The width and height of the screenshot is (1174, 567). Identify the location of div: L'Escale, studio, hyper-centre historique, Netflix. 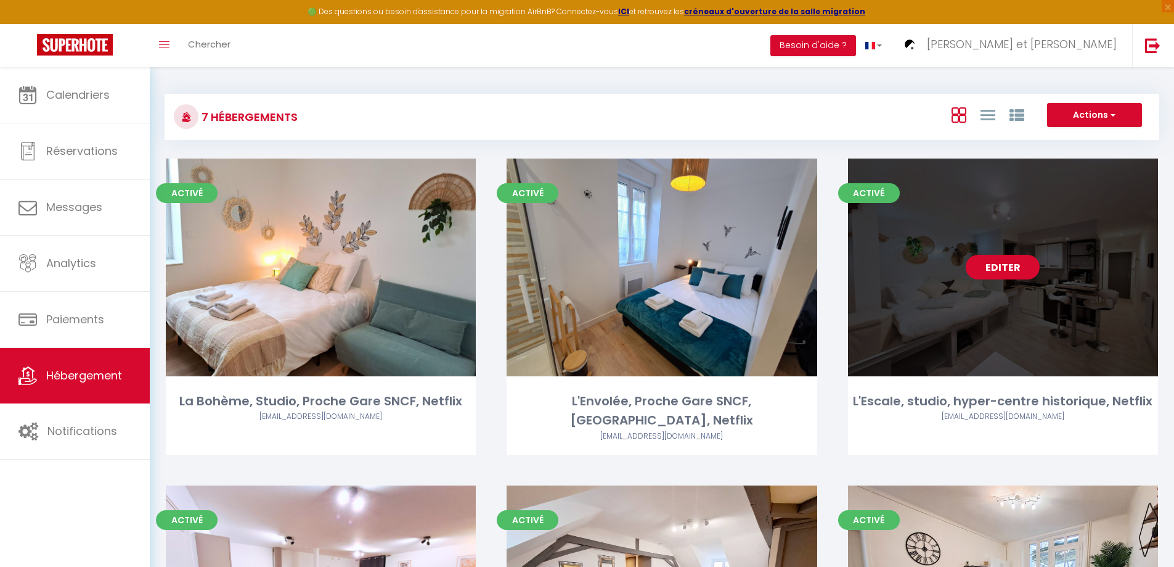
(1003, 401).